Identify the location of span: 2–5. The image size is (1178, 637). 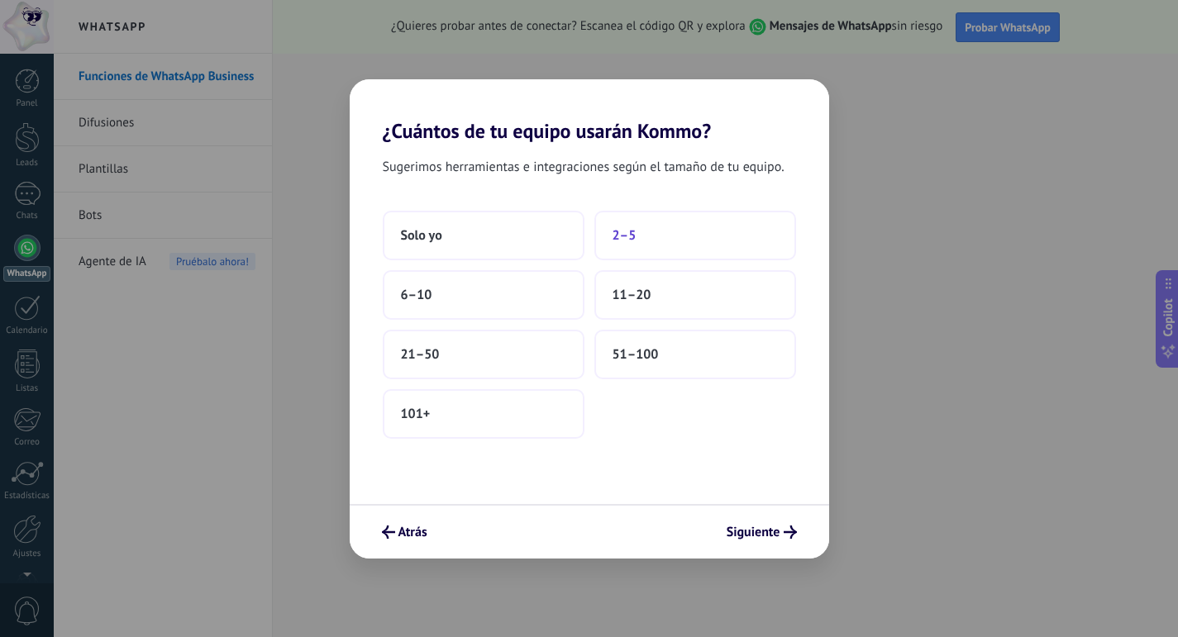
(624, 236).